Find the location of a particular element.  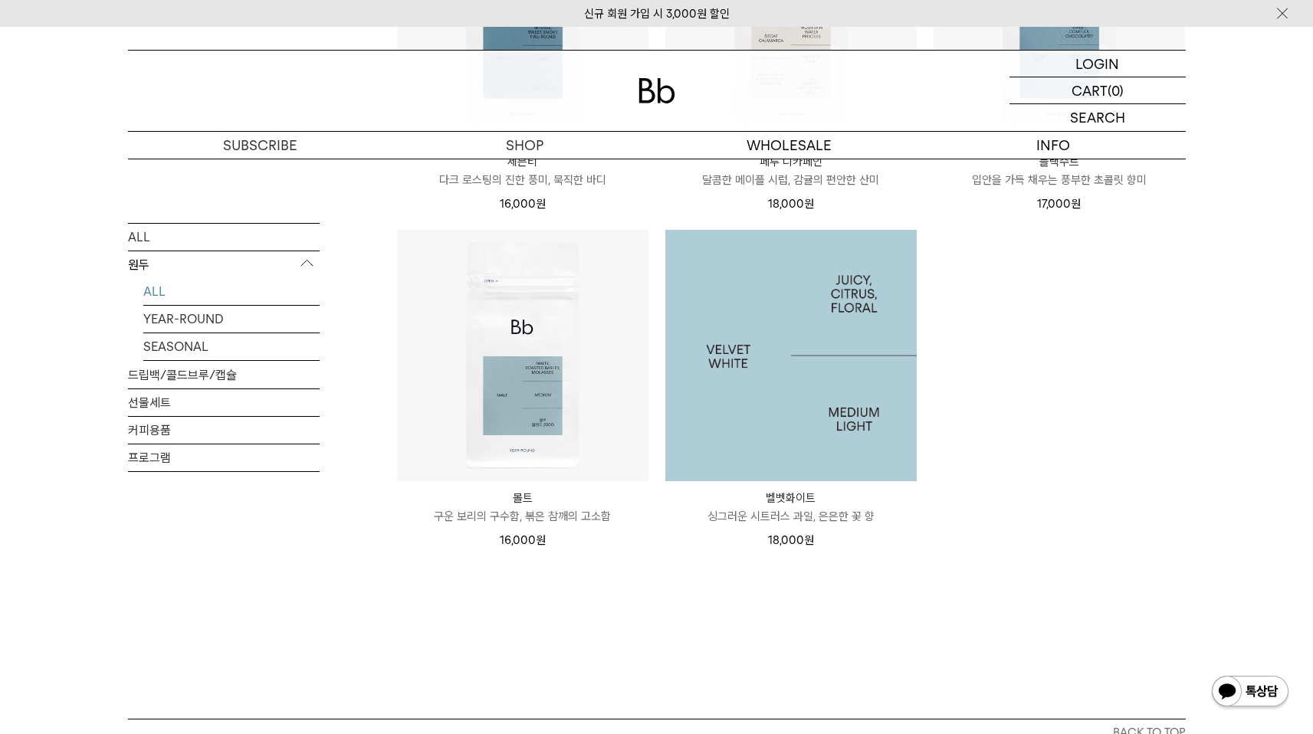

a: 벨벳화이트 is located at coordinates (791, 356).